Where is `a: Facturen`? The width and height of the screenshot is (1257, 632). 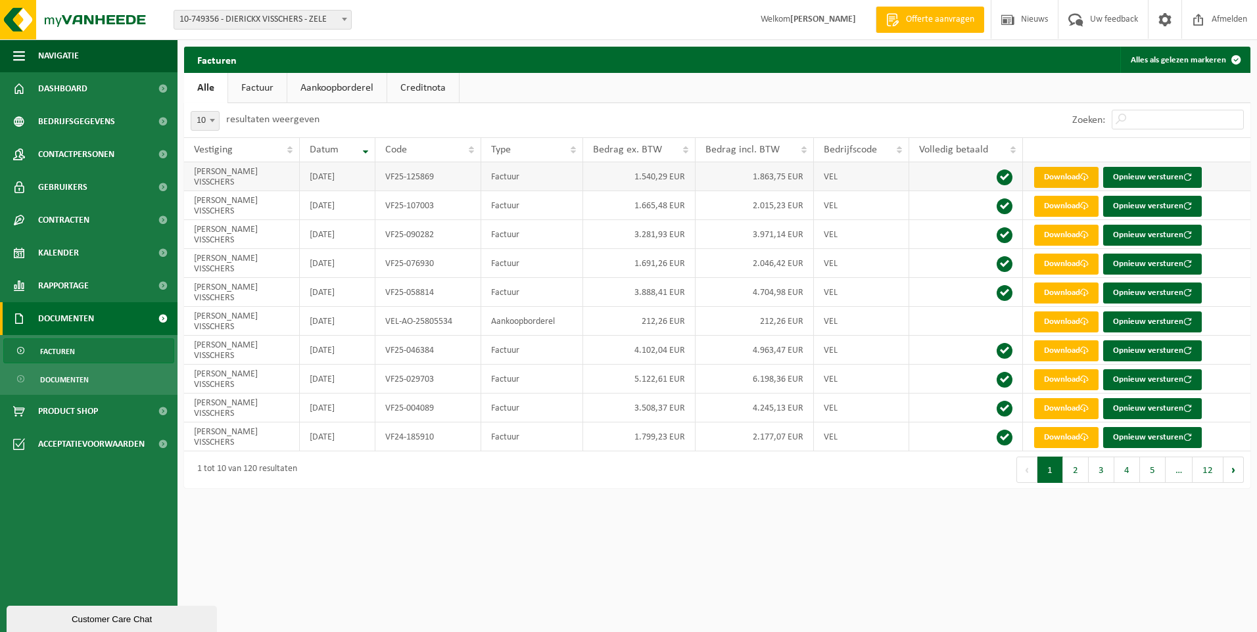
a: Facturen is located at coordinates (89, 351).